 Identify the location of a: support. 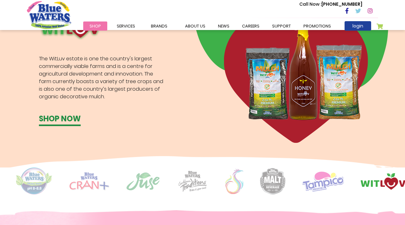
(281, 26).